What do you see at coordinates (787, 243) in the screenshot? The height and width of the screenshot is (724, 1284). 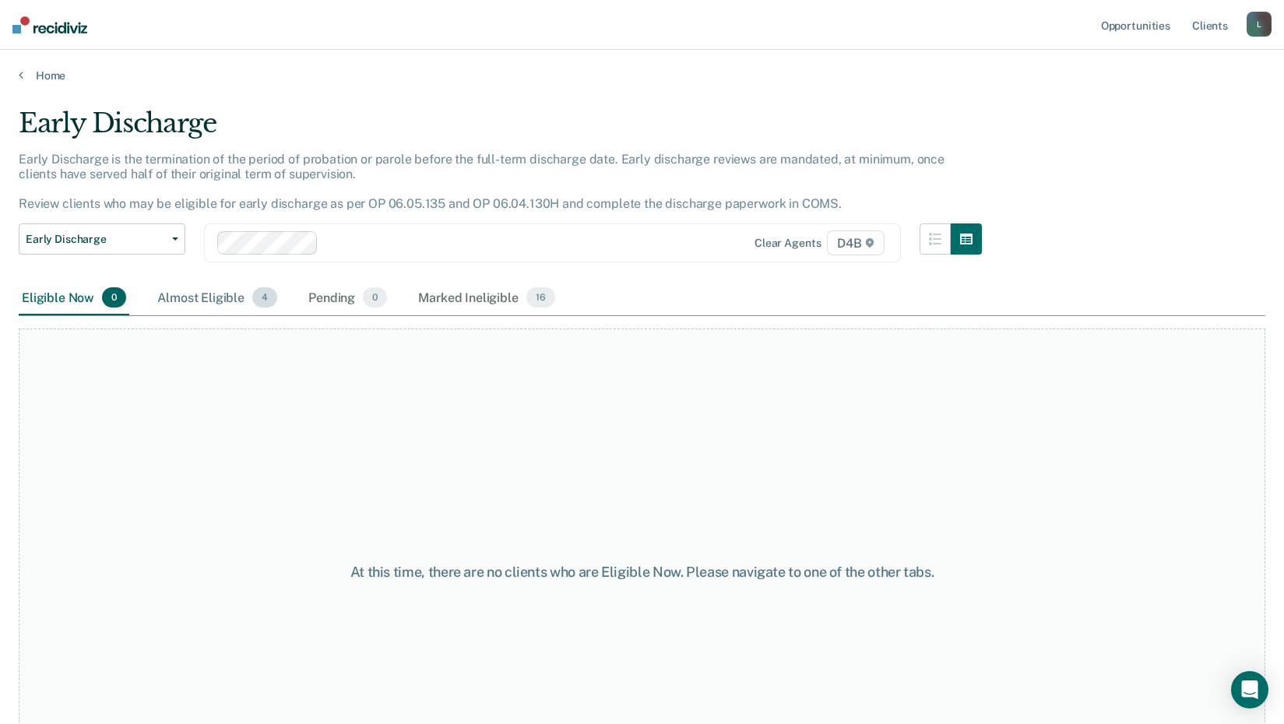 I see `div: Clear agents` at bounding box center [787, 243].